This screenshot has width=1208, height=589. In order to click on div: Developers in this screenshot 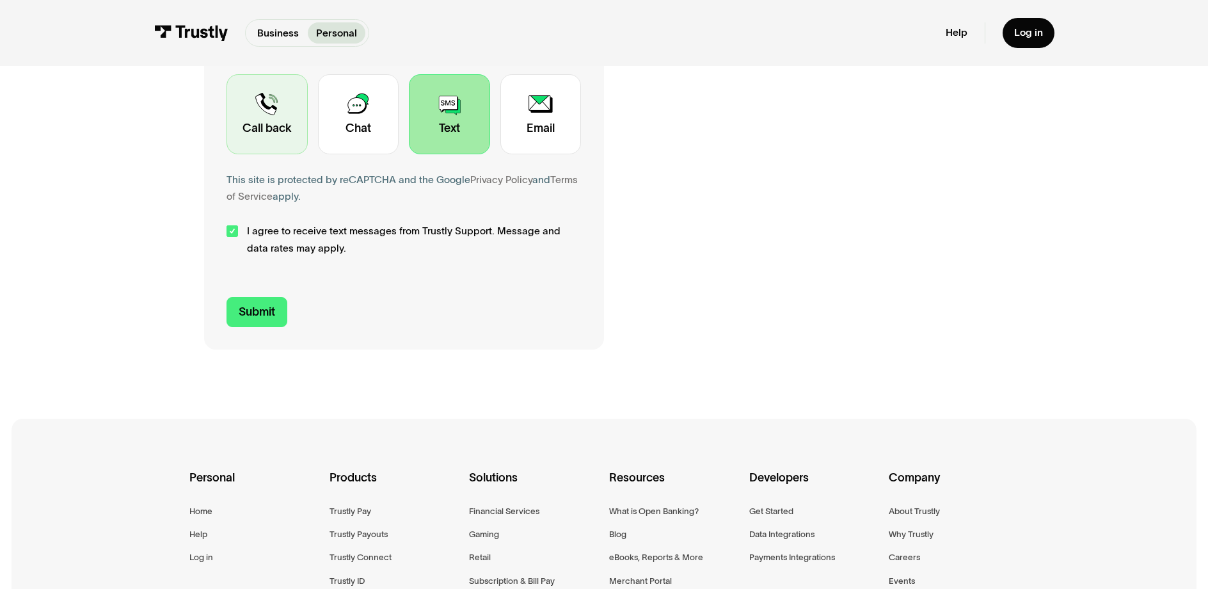, I will do `click(814, 486)`.